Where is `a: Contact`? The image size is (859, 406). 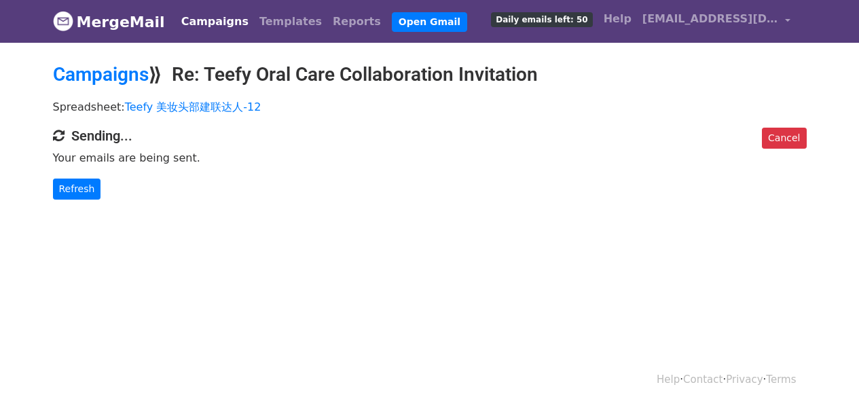
a: Contact is located at coordinates (703, 380).